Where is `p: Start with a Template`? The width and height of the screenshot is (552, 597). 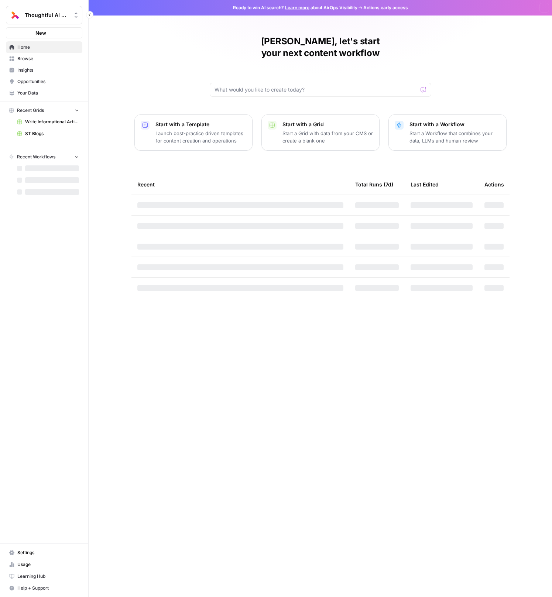
p: Start with a Template is located at coordinates (201, 124).